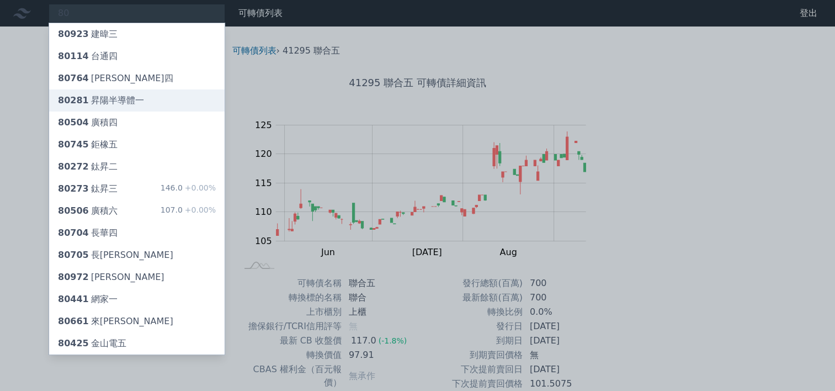  Describe the element at coordinates (137, 167) in the screenshot. I see `a: 80272鈦昇二` at that location.